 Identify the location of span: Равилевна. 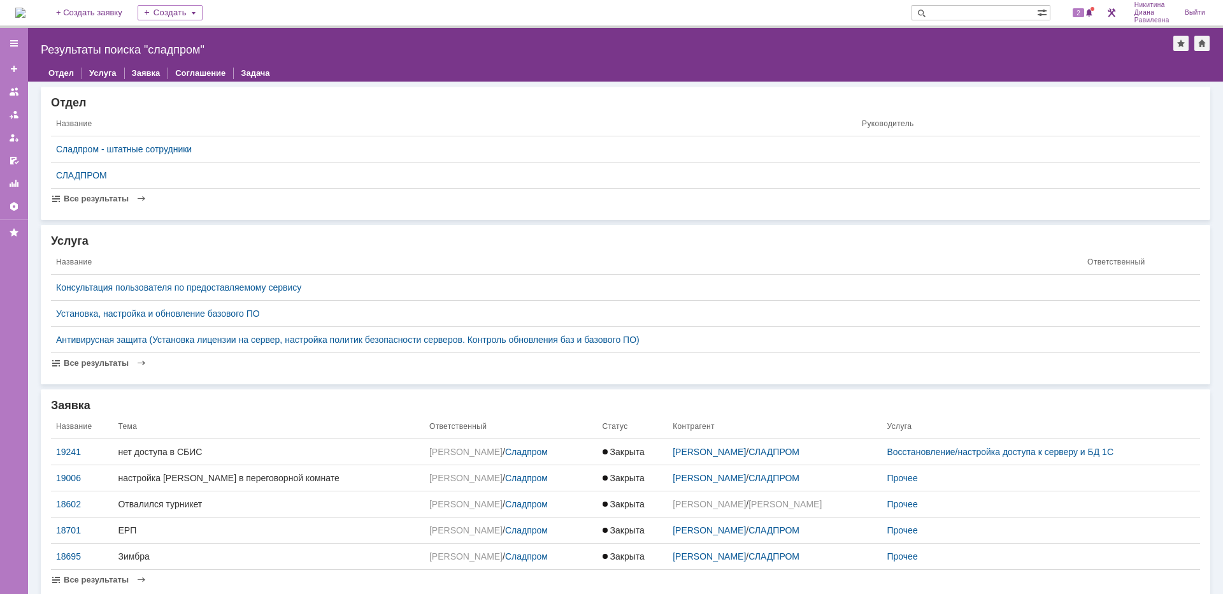
(1152, 20).